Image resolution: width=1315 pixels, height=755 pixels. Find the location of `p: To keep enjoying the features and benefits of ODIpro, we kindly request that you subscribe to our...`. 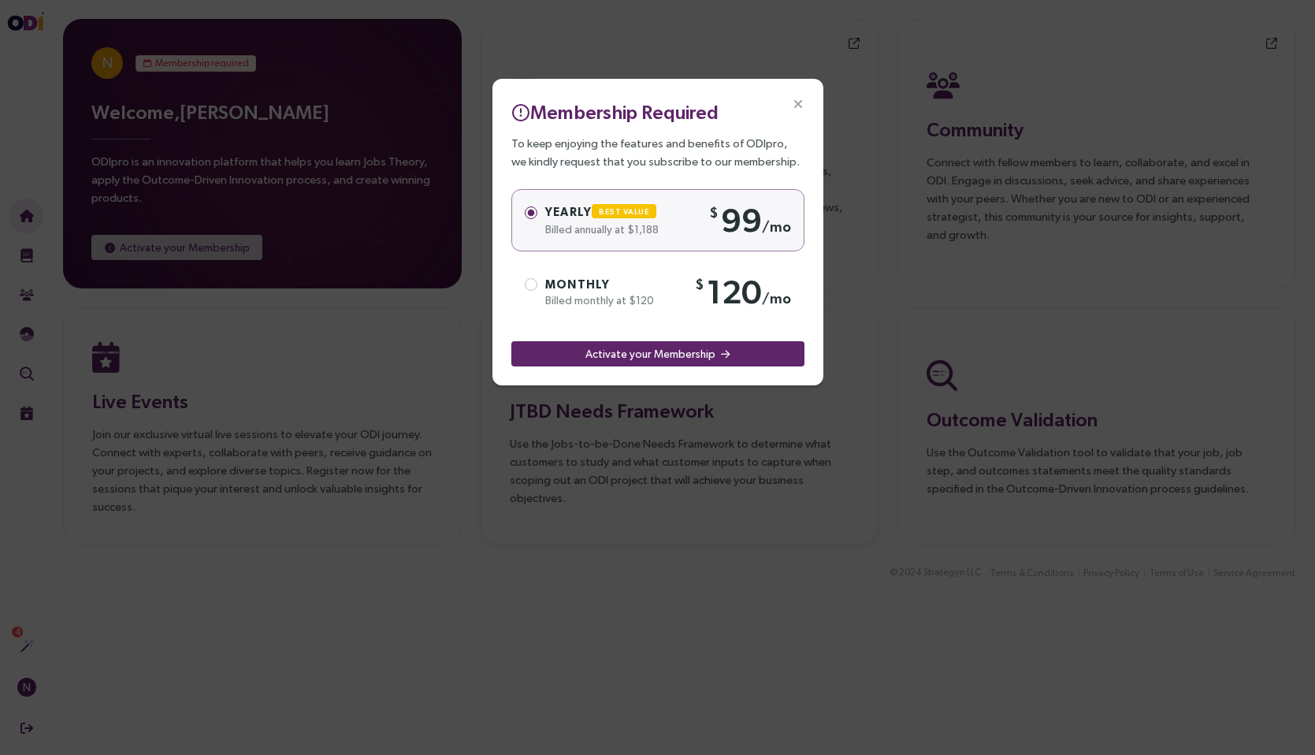

p: To keep enjoying the features and benefits of ODIpro, we kindly request that you subscribe to our... is located at coordinates (658, 152).